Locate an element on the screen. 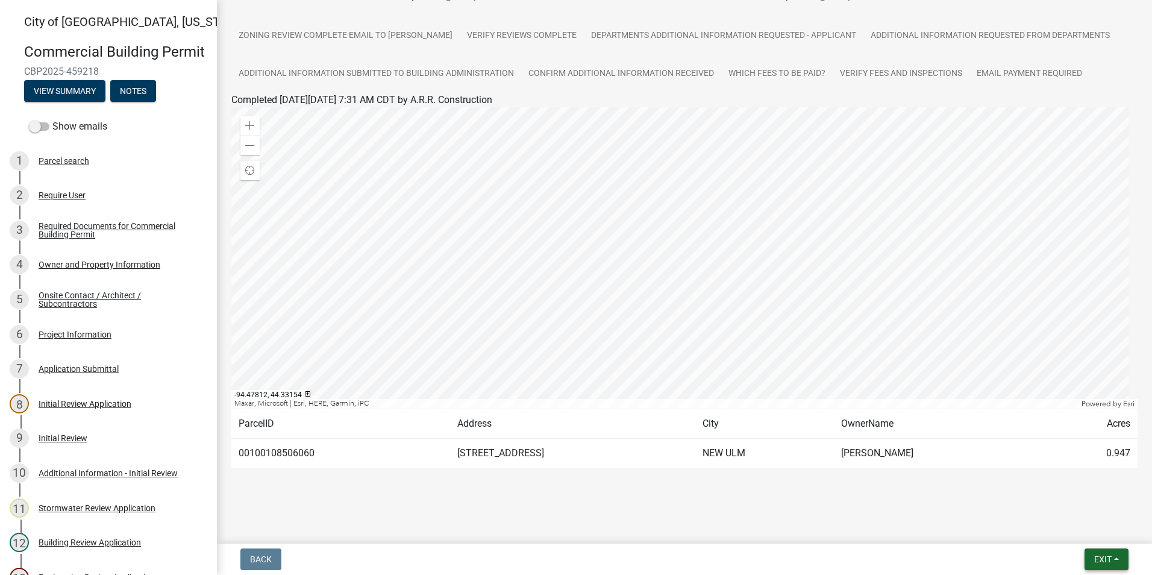  div: Project Information is located at coordinates (75, 335).